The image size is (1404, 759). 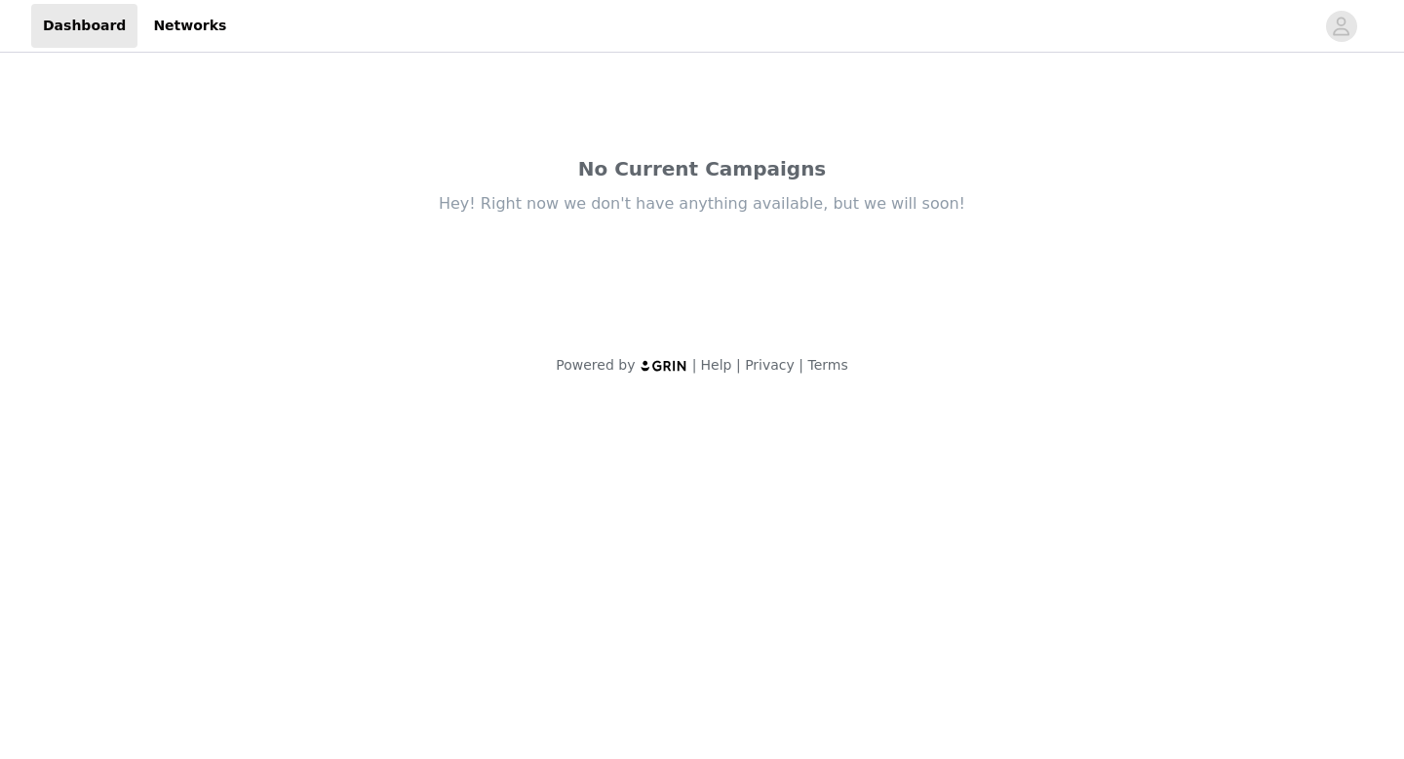 I want to click on a: Terms, so click(x=827, y=365).